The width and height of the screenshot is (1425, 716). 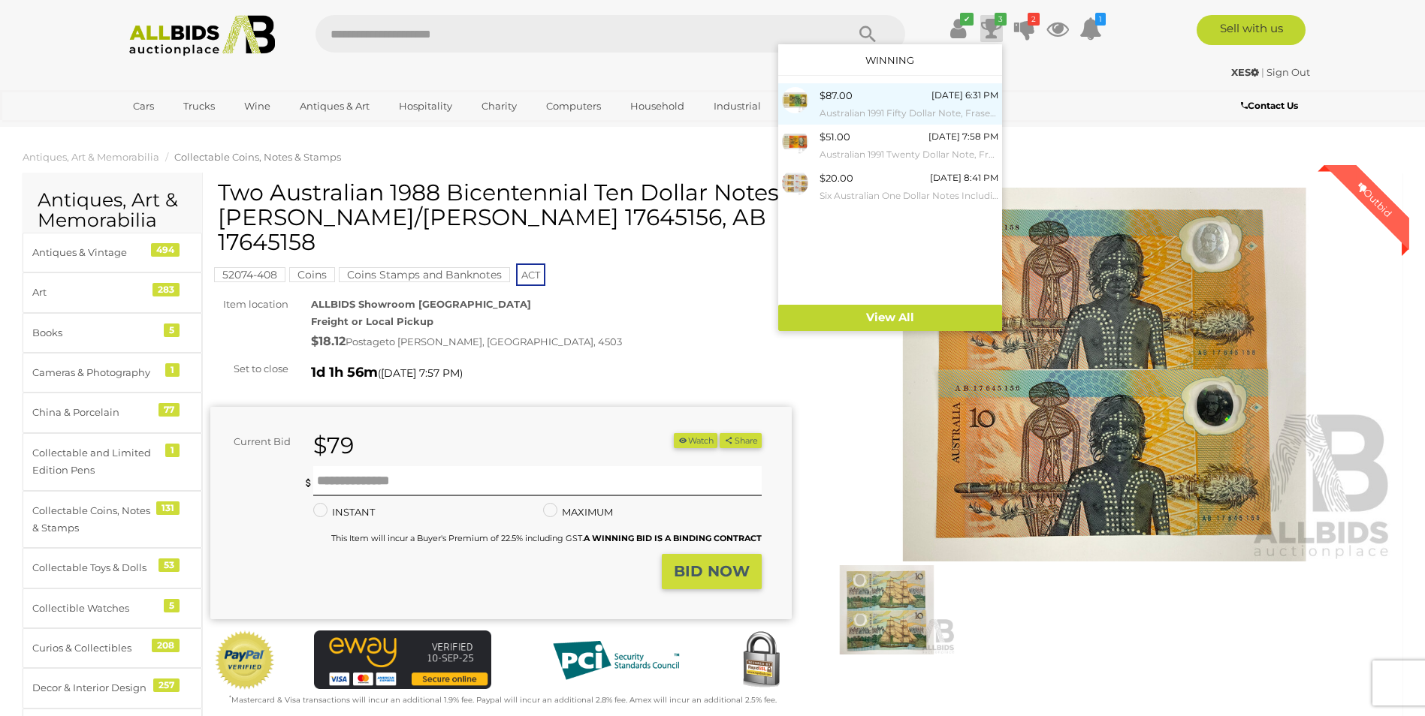 I want to click on b: A WINNING BID IS A BINDING CONTRACT, so click(x=672, y=538).